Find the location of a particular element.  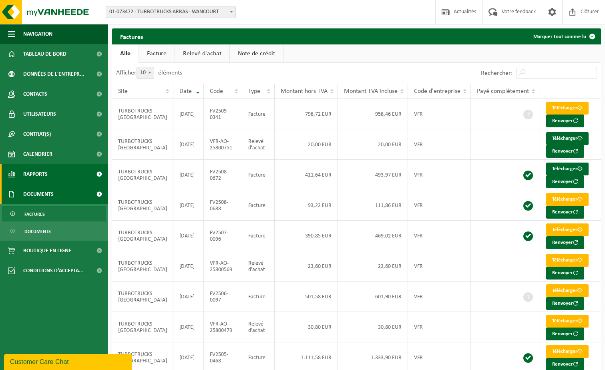

td: 501,58 EUR is located at coordinates (306, 297).